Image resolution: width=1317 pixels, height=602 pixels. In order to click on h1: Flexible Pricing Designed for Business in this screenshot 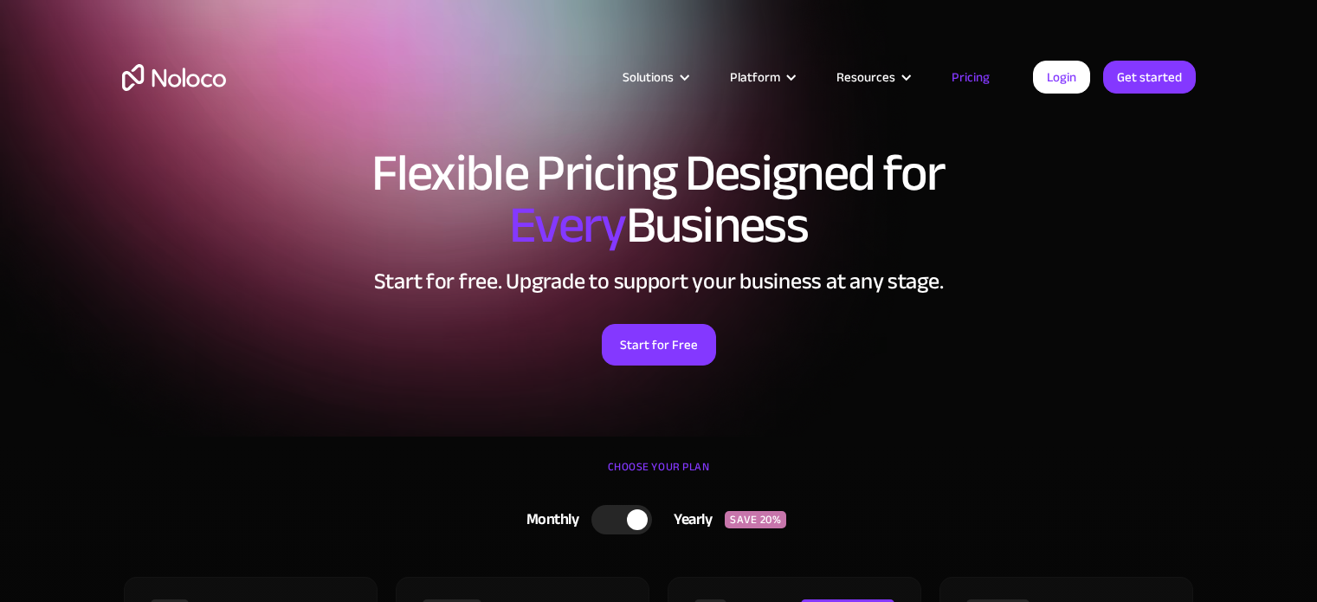, I will do `click(659, 199)`.